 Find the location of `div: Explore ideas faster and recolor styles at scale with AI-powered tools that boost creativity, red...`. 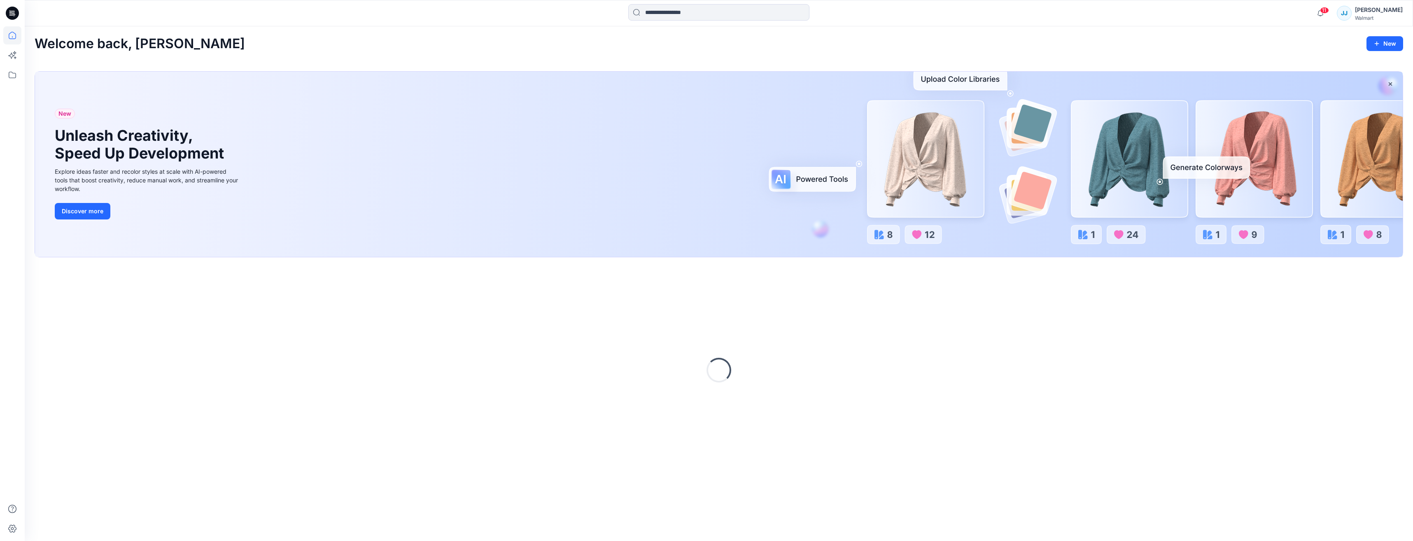

div: Explore ideas faster and recolor styles at scale with AI-powered tools that boost creativity, red... is located at coordinates (147, 180).